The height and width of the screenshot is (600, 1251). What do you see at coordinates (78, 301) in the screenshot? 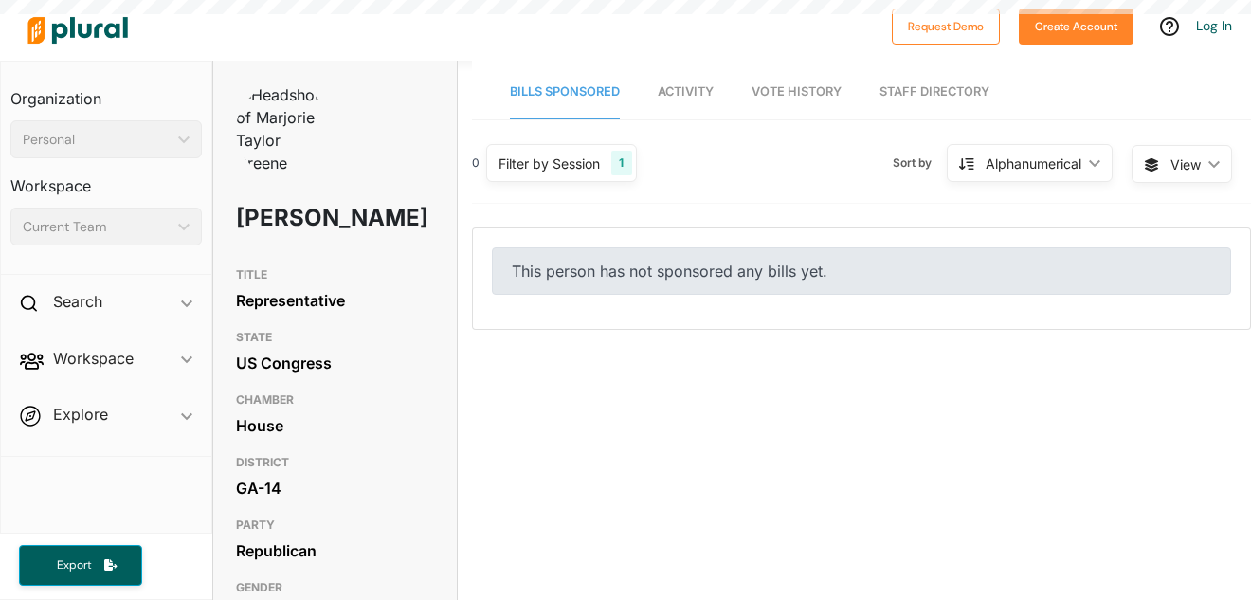
I see `h2: Search` at bounding box center [78, 301].